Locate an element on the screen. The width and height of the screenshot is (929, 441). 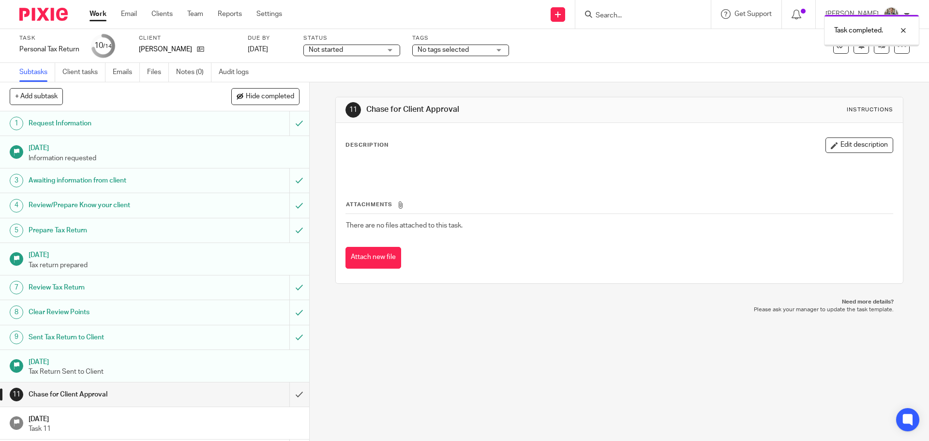
label: Task is located at coordinates (49, 38).